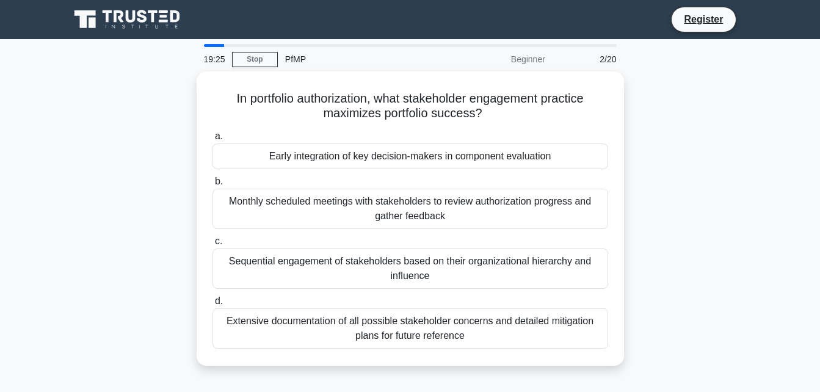 The height and width of the screenshot is (392, 820). I want to click on div: 19:25, so click(214, 59).